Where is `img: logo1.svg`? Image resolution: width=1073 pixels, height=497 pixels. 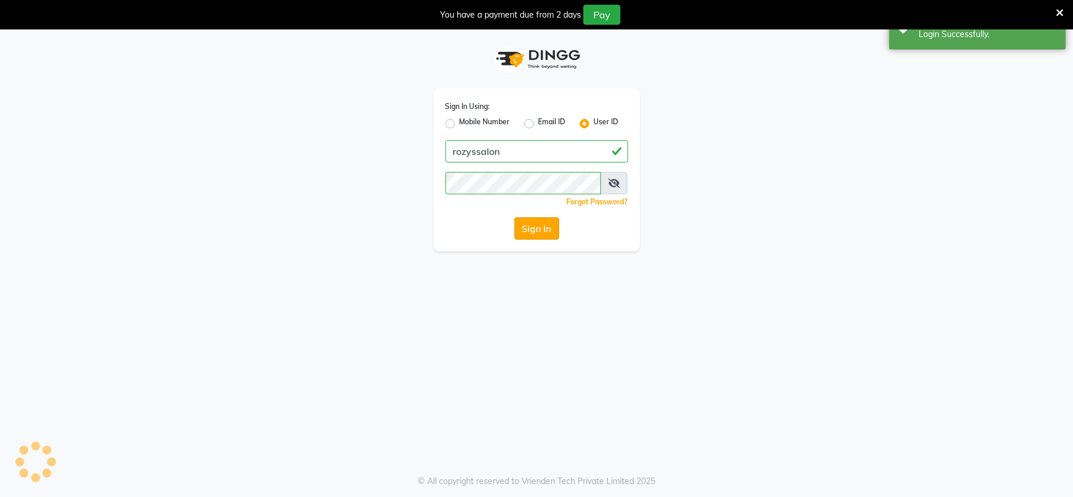 img: logo1.svg is located at coordinates (537, 59).